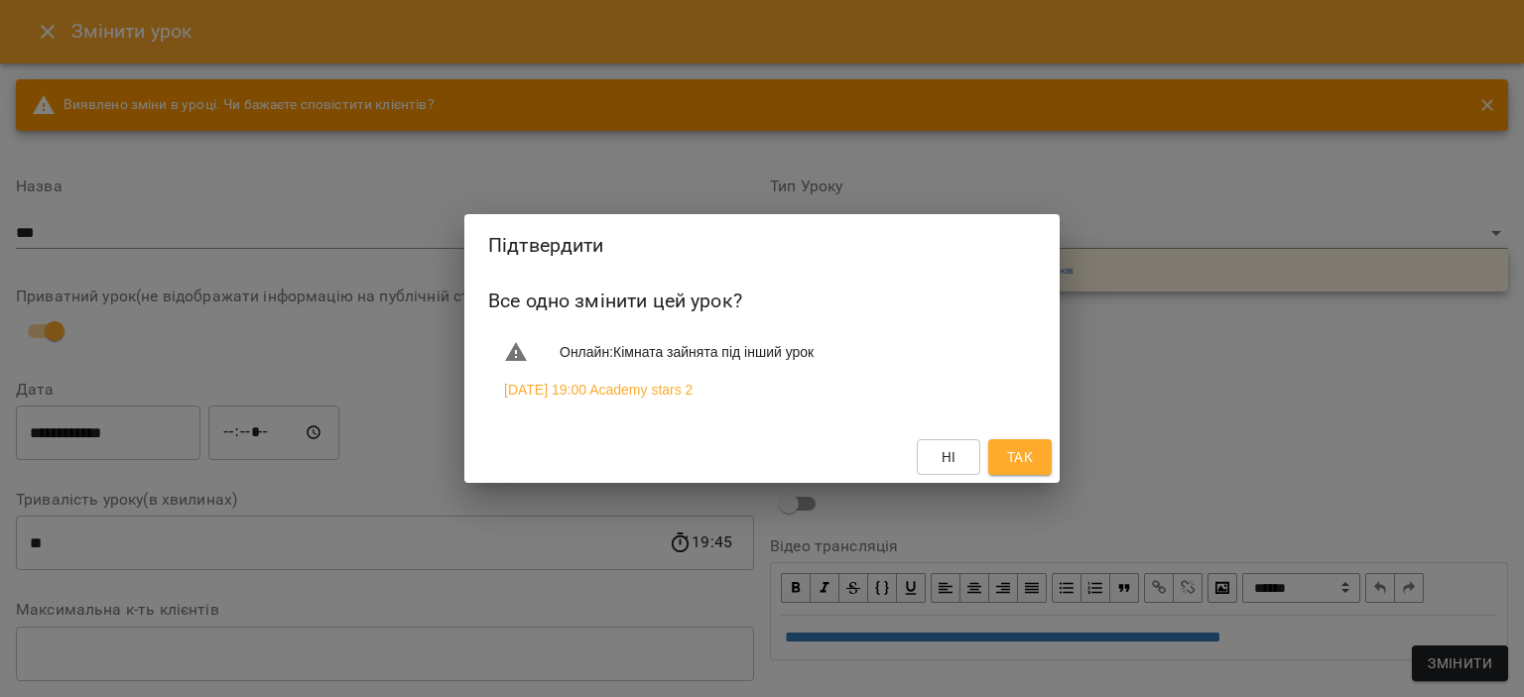 Image resolution: width=1524 pixels, height=697 pixels. I want to click on button: Ні, so click(948, 457).